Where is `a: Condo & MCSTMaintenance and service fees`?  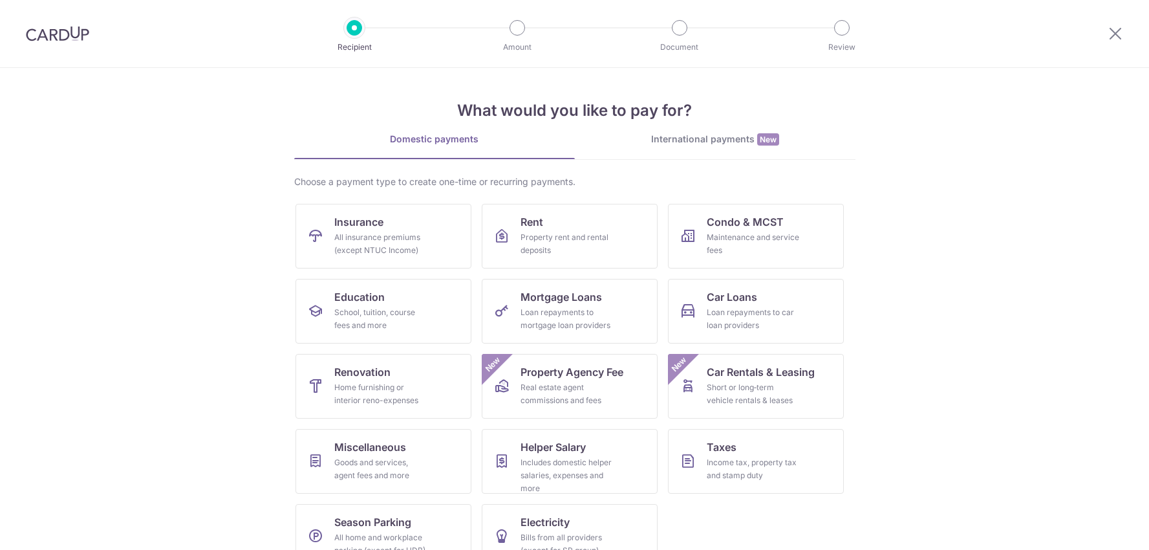
a: Condo & MCSTMaintenance and service fees is located at coordinates (756, 236).